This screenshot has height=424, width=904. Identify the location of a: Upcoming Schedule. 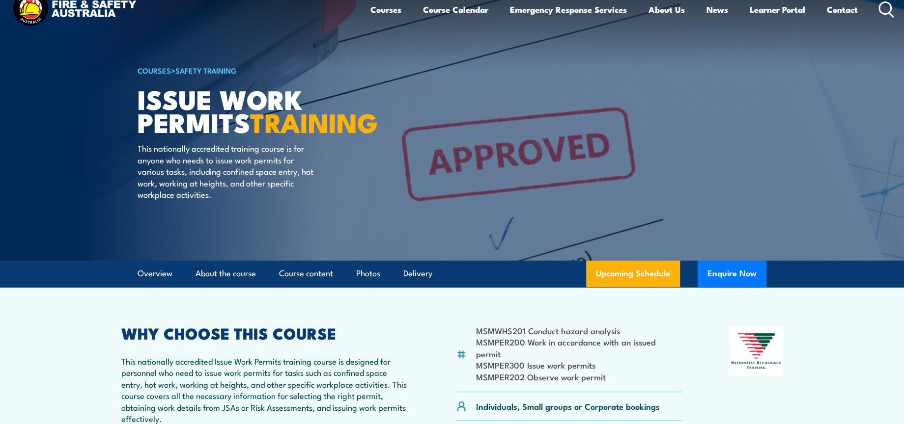
(633, 274).